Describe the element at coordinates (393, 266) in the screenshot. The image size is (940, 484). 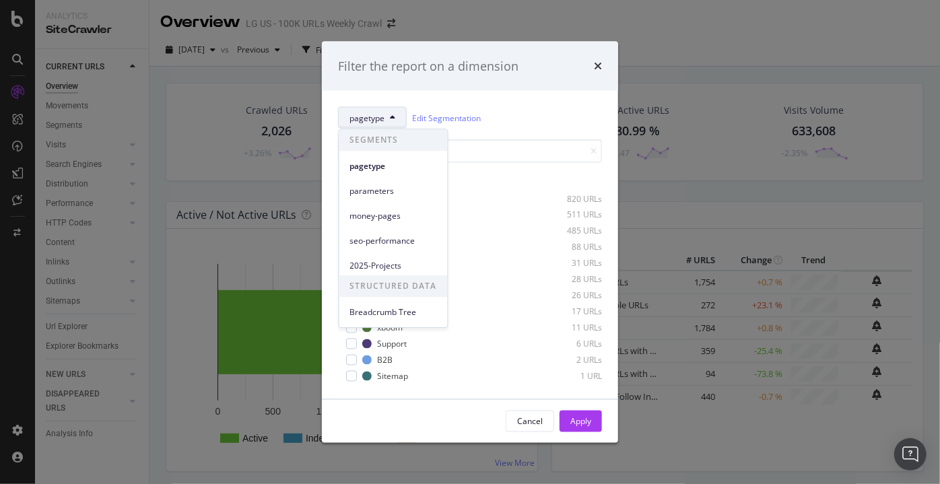
I see `span: 2025-Projects` at that location.